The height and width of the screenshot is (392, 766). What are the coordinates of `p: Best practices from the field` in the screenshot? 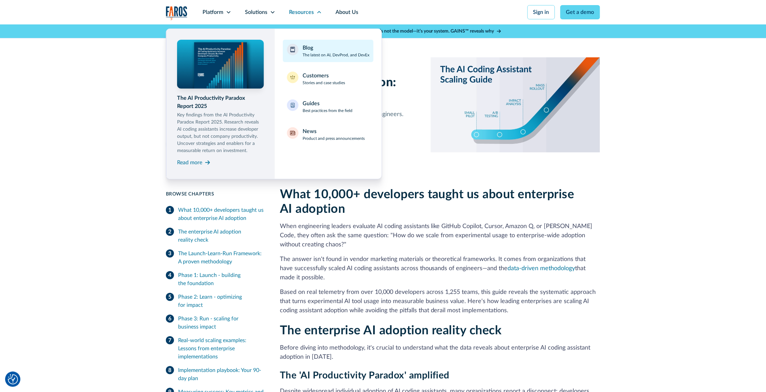 It's located at (328, 111).